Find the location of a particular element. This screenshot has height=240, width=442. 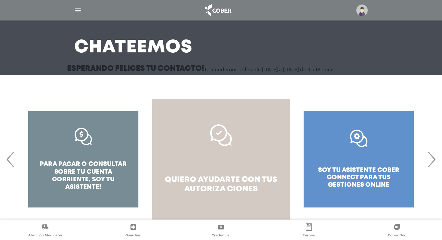

h3: Esperando felices tu contacto! is located at coordinates (136, 69).